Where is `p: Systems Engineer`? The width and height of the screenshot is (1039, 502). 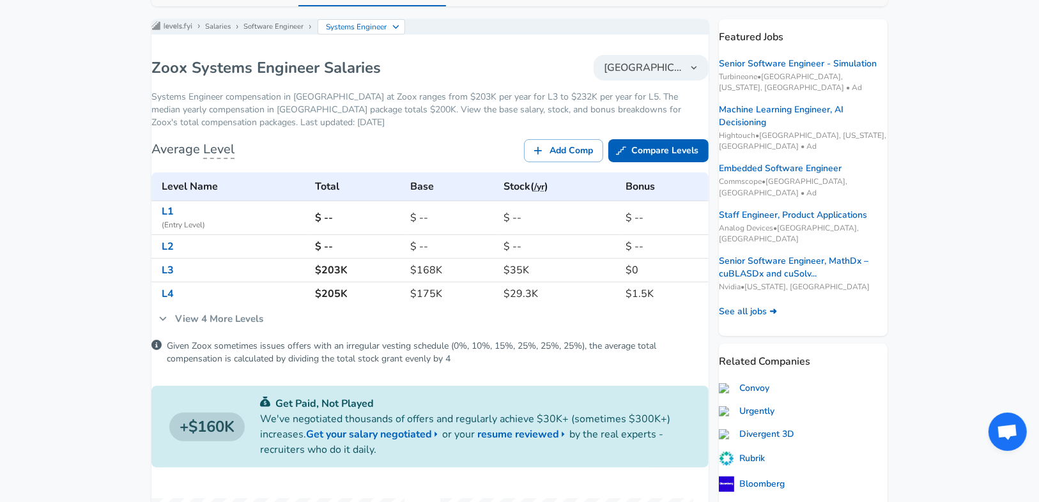
p: Systems Engineer is located at coordinates (356, 27).